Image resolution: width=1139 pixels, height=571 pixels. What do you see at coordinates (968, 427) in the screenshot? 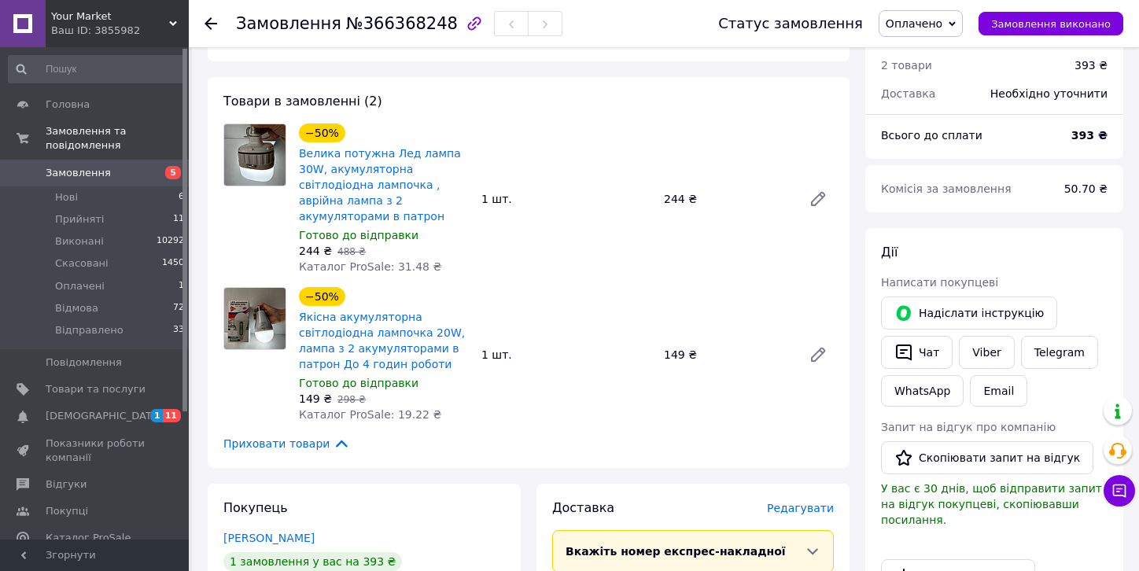
I see `span: Запит на відгук про компанію` at bounding box center [968, 427].